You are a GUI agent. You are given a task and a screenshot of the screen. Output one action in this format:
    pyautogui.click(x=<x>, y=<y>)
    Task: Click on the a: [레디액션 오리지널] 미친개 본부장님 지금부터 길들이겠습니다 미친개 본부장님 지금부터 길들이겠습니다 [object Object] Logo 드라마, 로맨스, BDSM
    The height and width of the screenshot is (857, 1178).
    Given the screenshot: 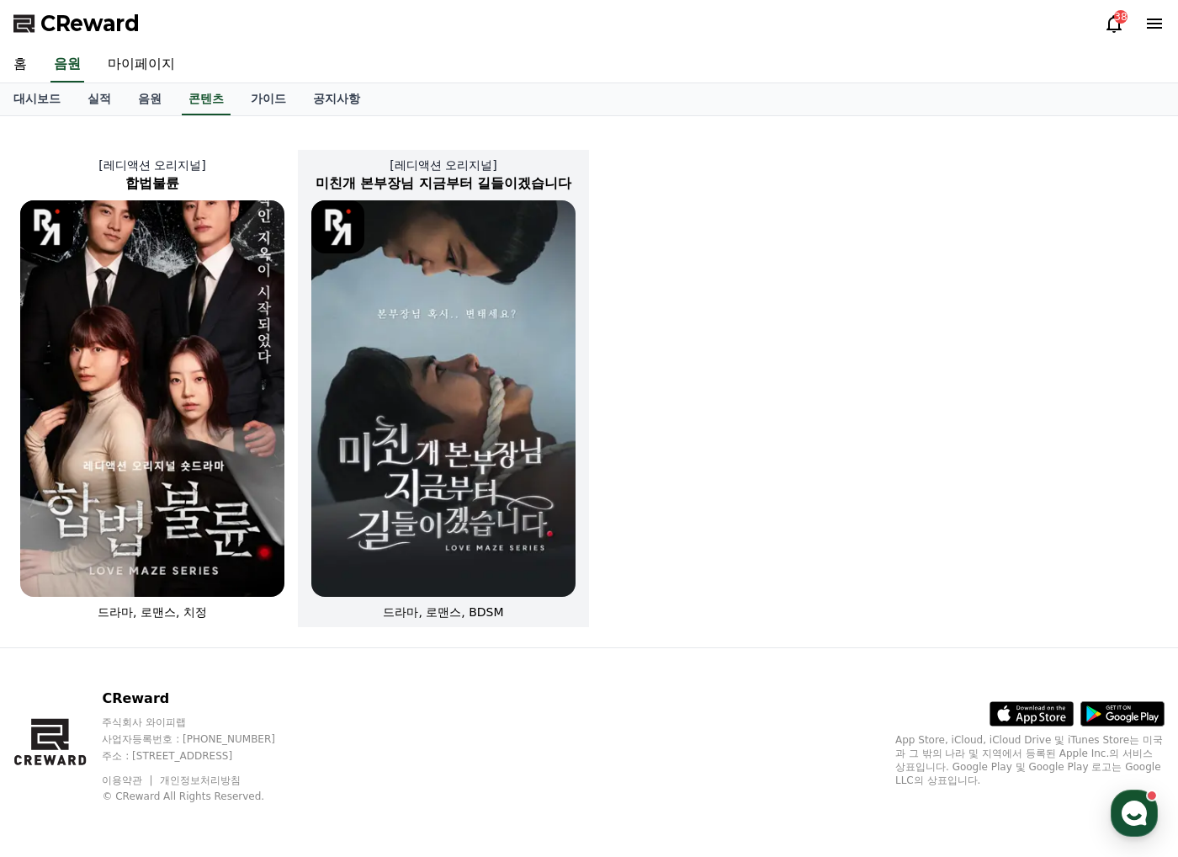 What is the action you would take?
    pyautogui.click(x=444, y=388)
    